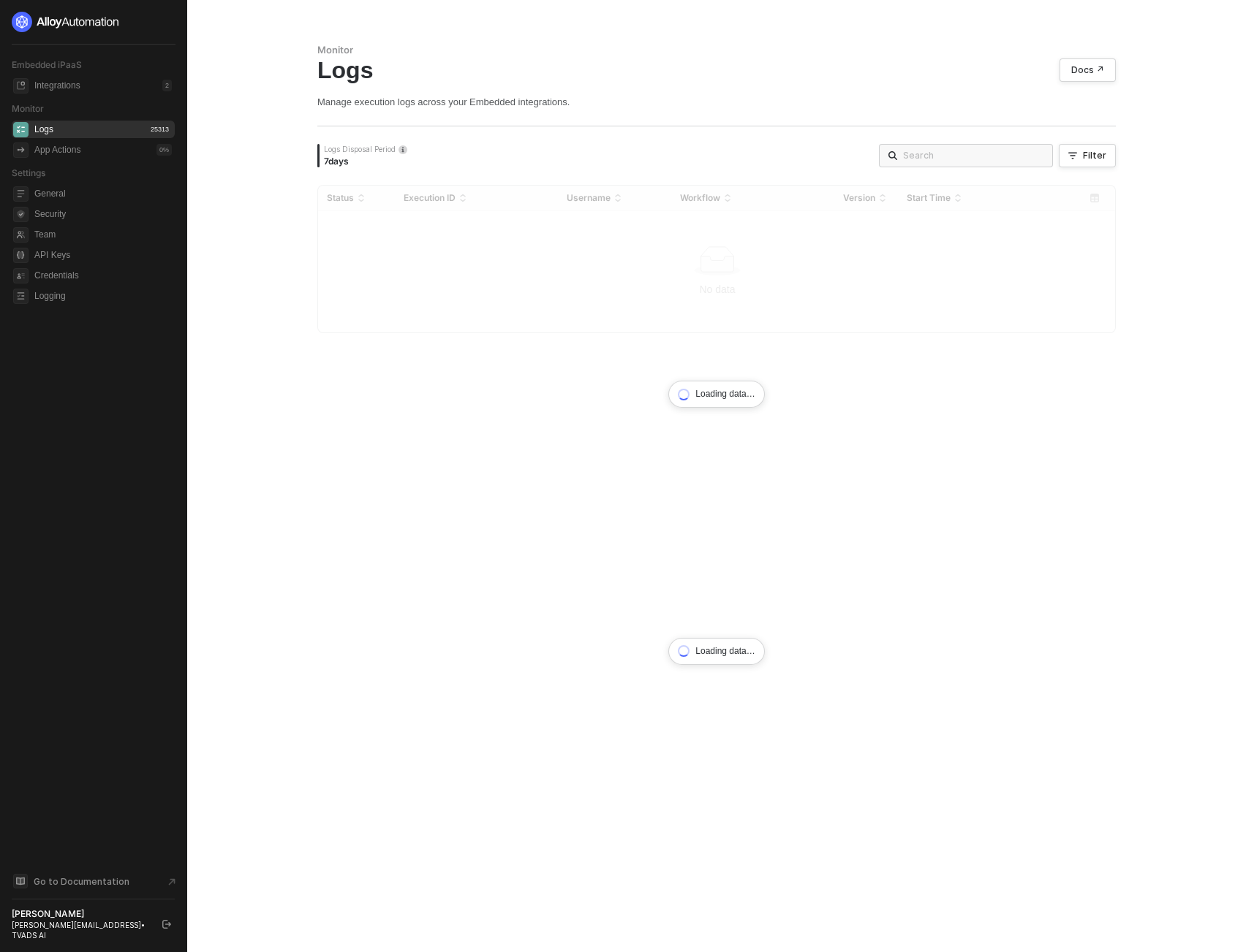  Describe the element at coordinates (20, 276) in the screenshot. I see `span: credentials` at that location.